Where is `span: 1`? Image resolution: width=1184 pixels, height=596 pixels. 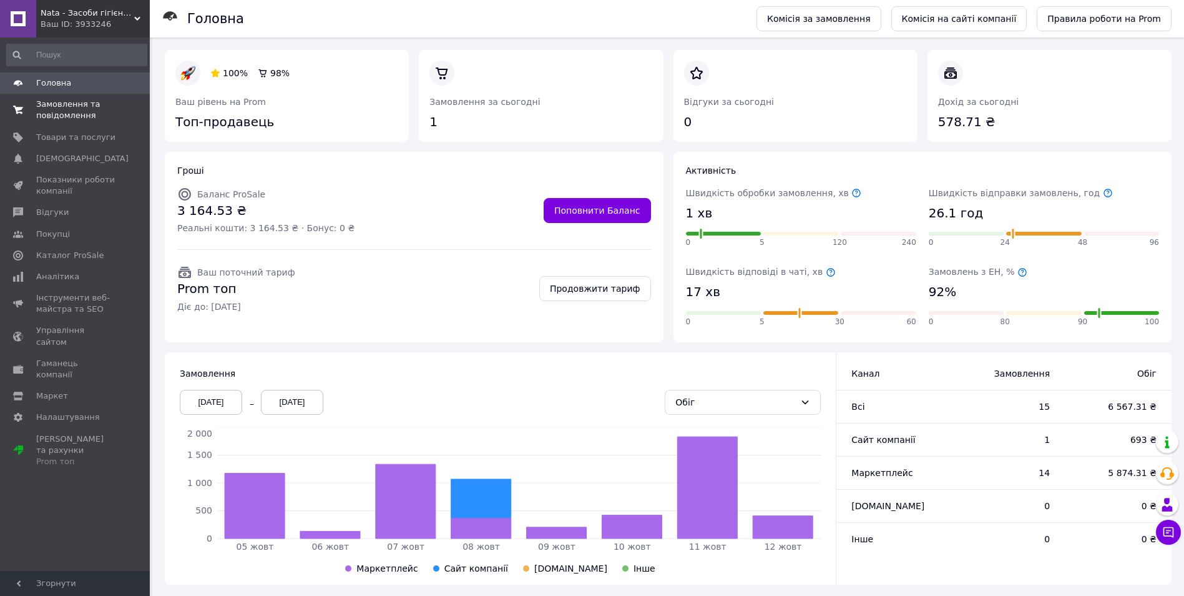
span: 1 is located at coordinates (1007, 440).